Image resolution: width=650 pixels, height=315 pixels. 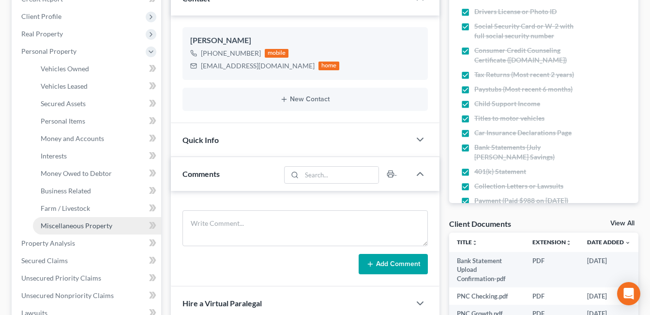 What do you see at coordinates (487, 296) in the screenshot?
I see `td: PNC Checking.pdf` at bounding box center [487, 296].